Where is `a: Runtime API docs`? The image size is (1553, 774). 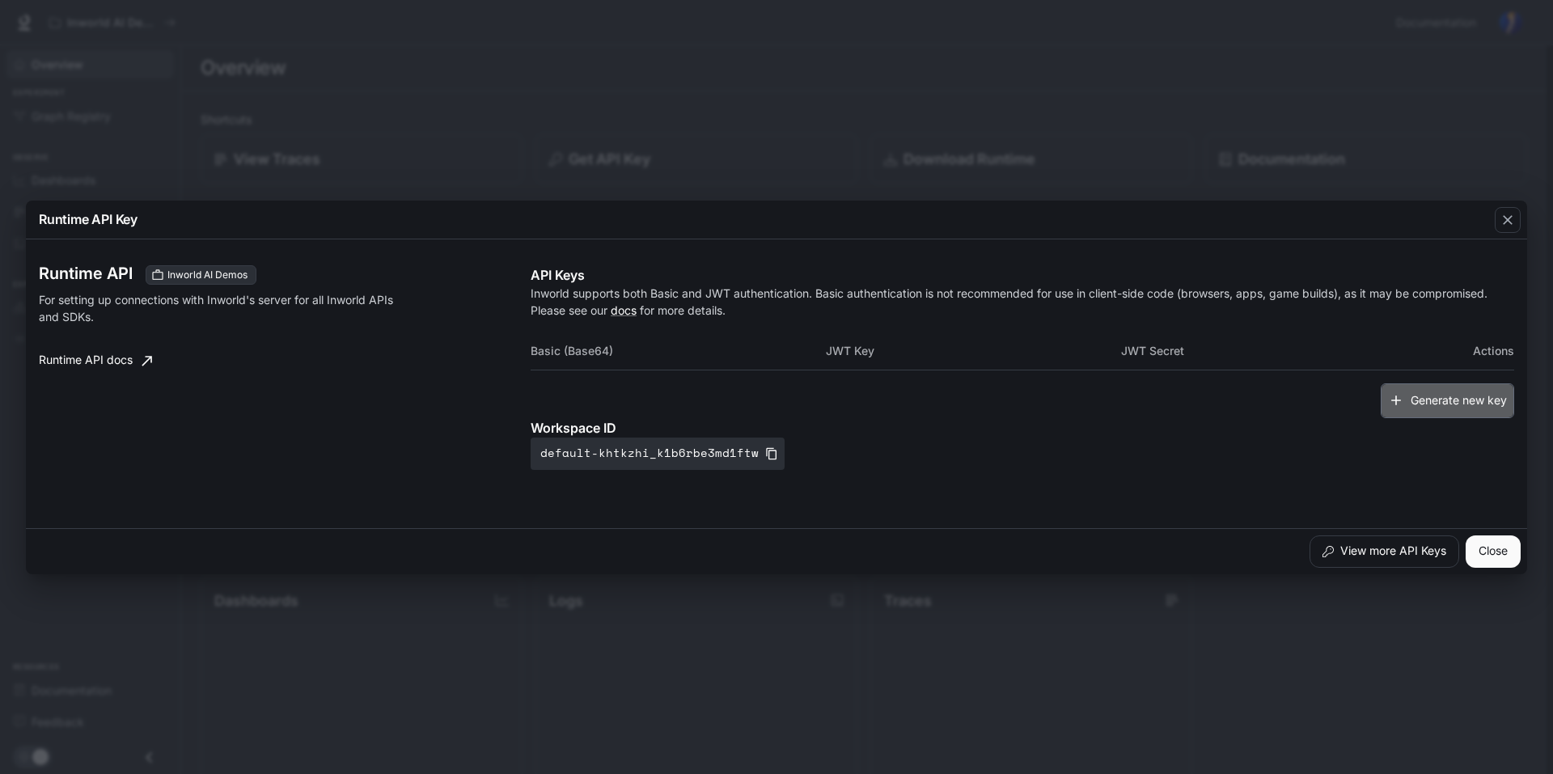
a: Runtime API docs is located at coordinates (95, 361).